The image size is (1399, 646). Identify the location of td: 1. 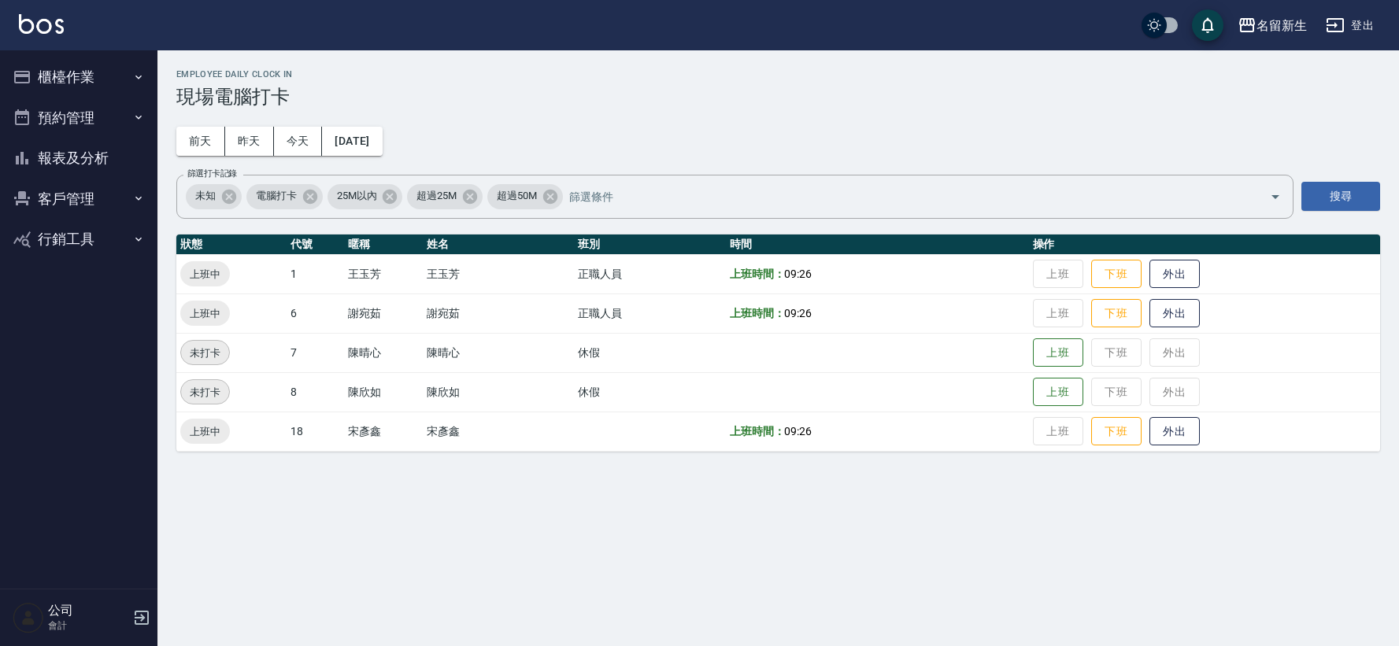
(315, 274).